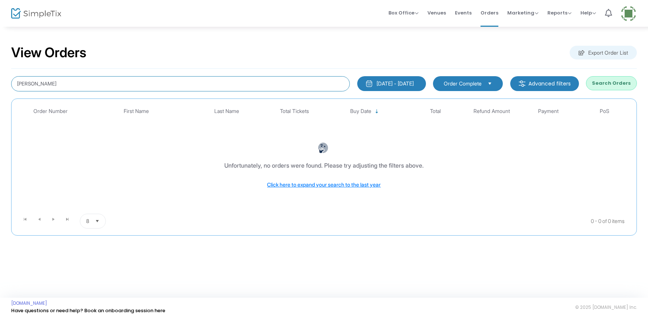 The height and width of the screenshot is (320, 648). What do you see at coordinates (604, 111) in the screenshot?
I see `span: PoS` at bounding box center [604, 111].